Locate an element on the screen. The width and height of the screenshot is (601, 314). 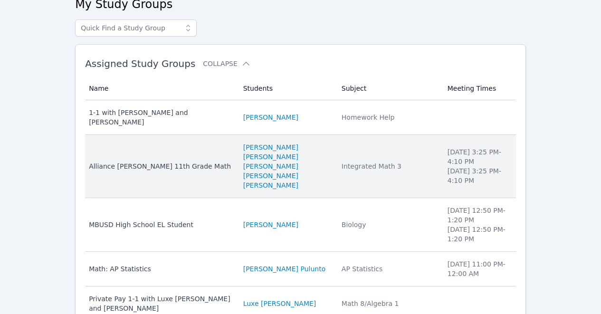
div: Biology is located at coordinates (389, 225).